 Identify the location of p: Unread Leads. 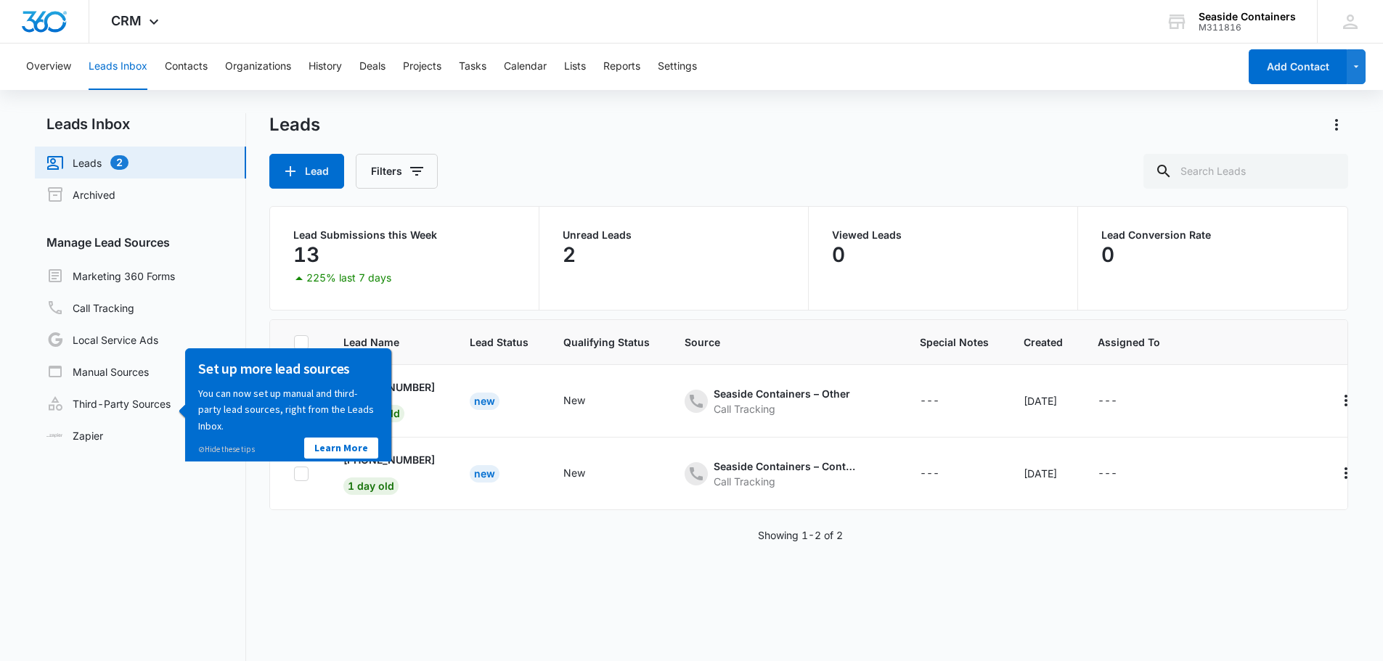
(674, 235).